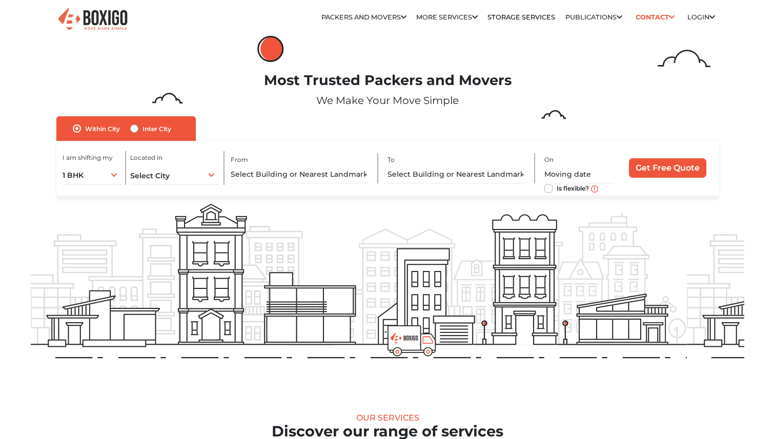  I want to click on label: Located in, so click(146, 158).